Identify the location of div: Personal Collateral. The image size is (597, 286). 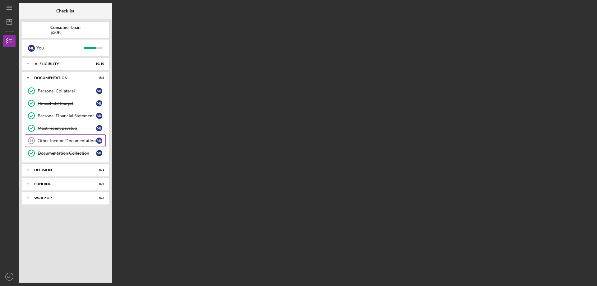
(67, 91).